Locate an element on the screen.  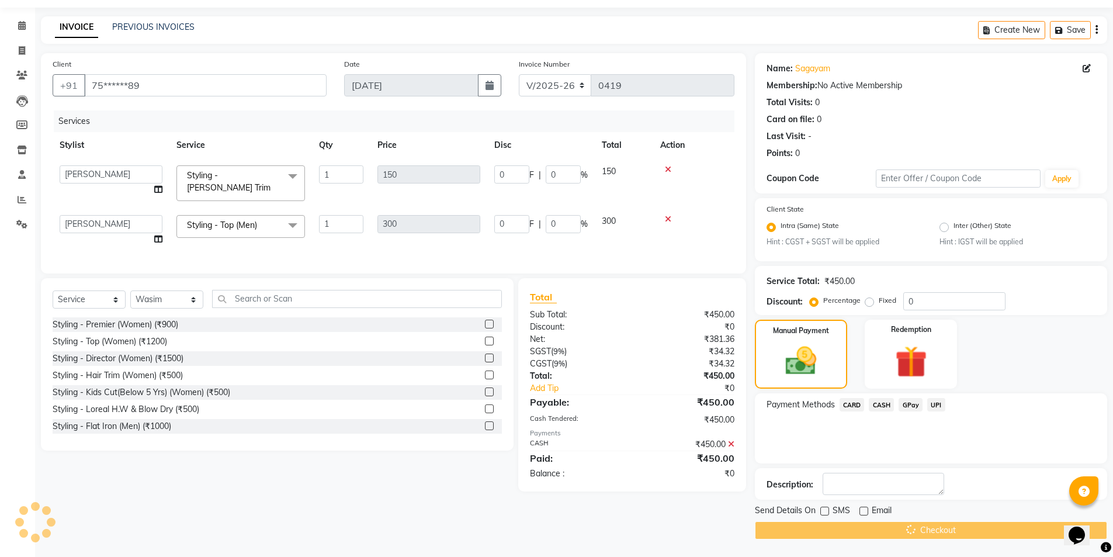
th: Stylist is located at coordinates (111, 145).